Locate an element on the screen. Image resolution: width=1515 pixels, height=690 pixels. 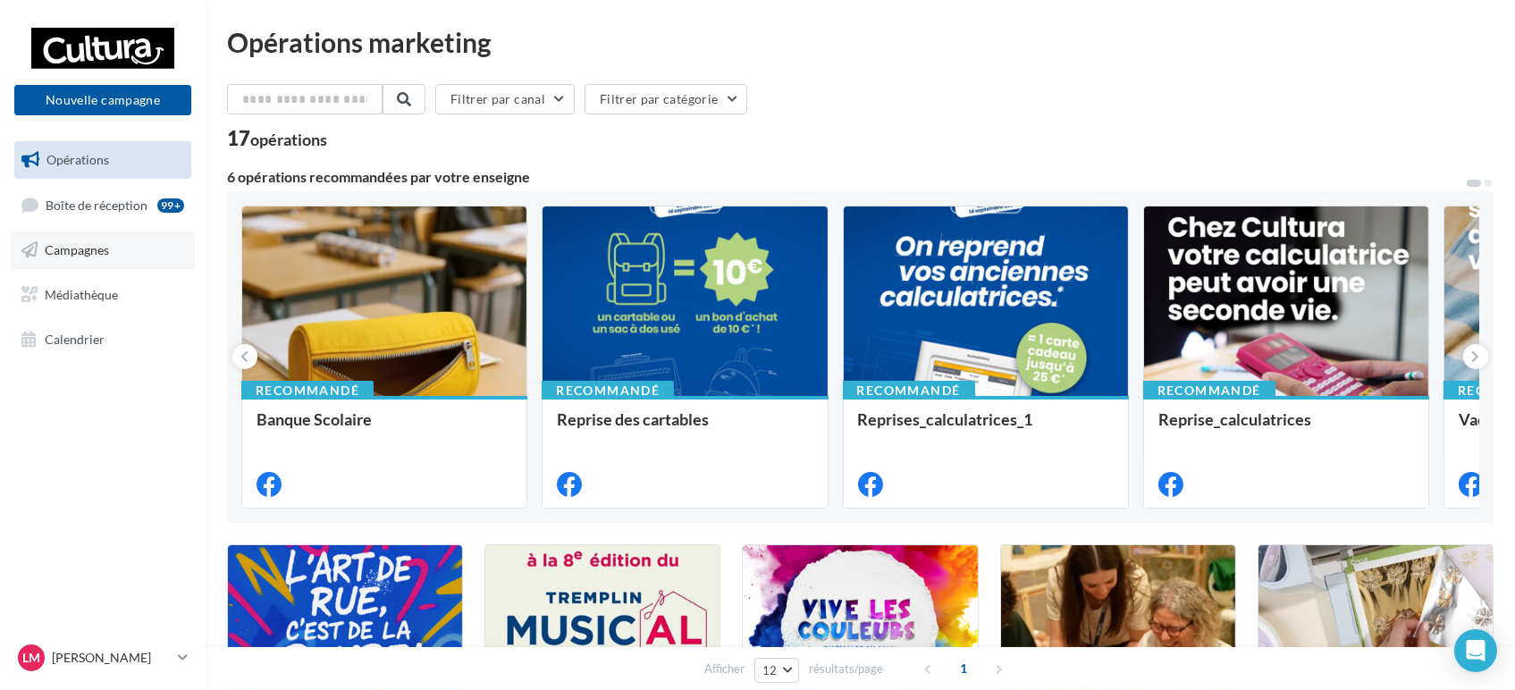
a: Opérations is located at coordinates (103, 160).